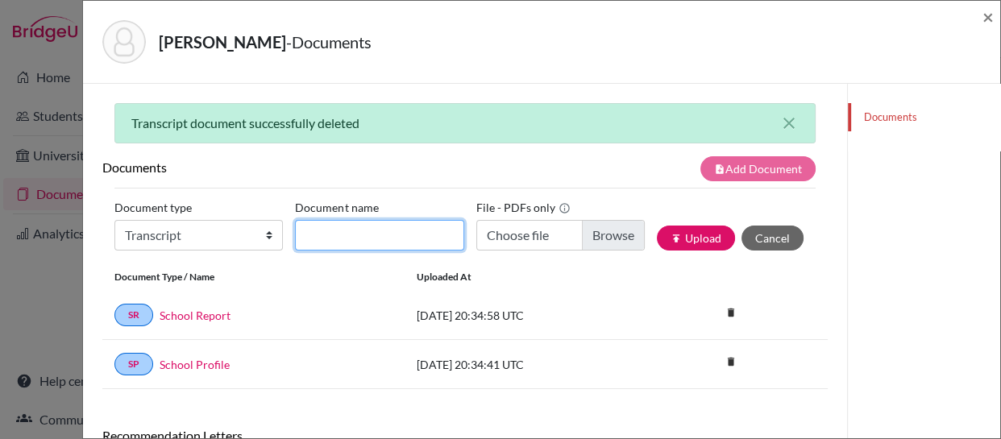 This screenshot has width=1001, height=439. I want to click on a: SP, so click(134, 364).